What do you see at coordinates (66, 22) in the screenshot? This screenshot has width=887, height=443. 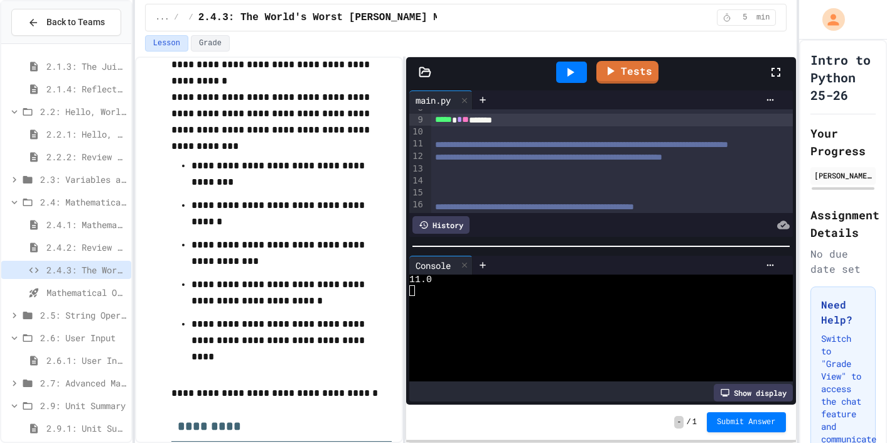 I see `button: Back to Teams` at bounding box center [66, 22].